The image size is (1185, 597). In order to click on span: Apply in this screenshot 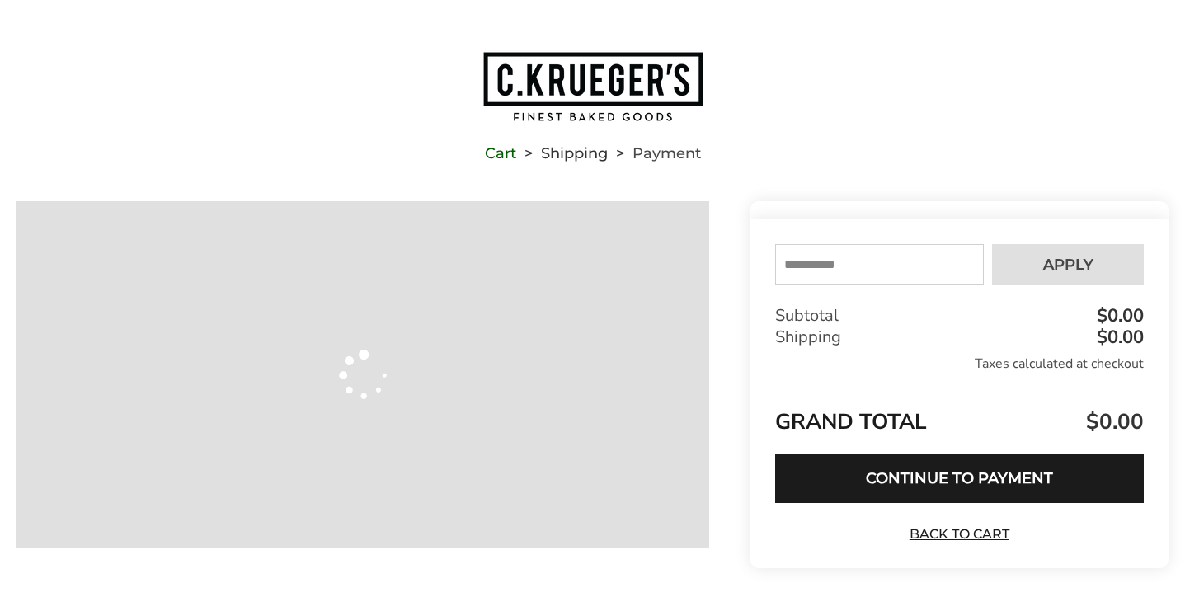, I will do `click(1068, 265)`.